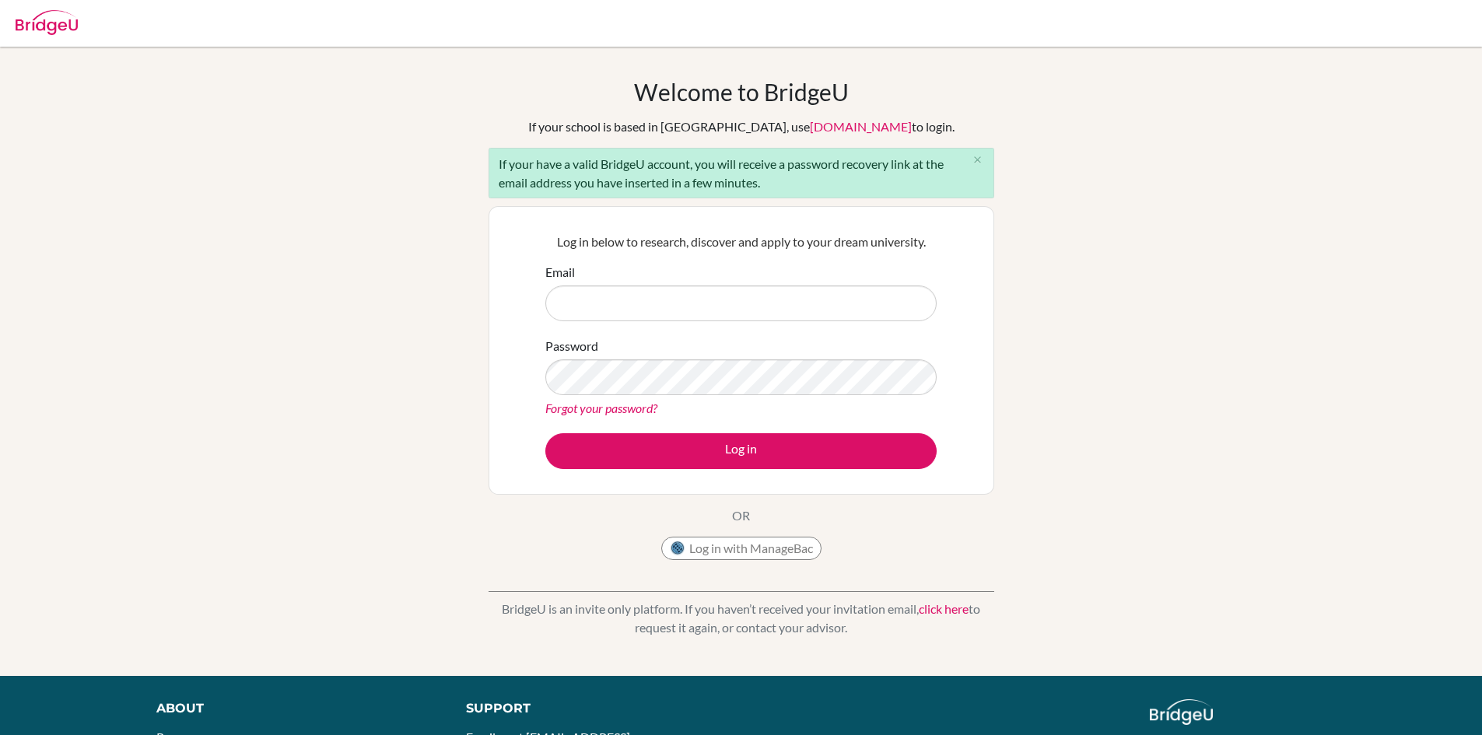 Image resolution: width=1482 pixels, height=735 pixels. What do you see at coordinates (741, 242) in the screenshot?
I see `p: Log in below to research, discover and apply to your dream university.` at bounding box center [741, 242].